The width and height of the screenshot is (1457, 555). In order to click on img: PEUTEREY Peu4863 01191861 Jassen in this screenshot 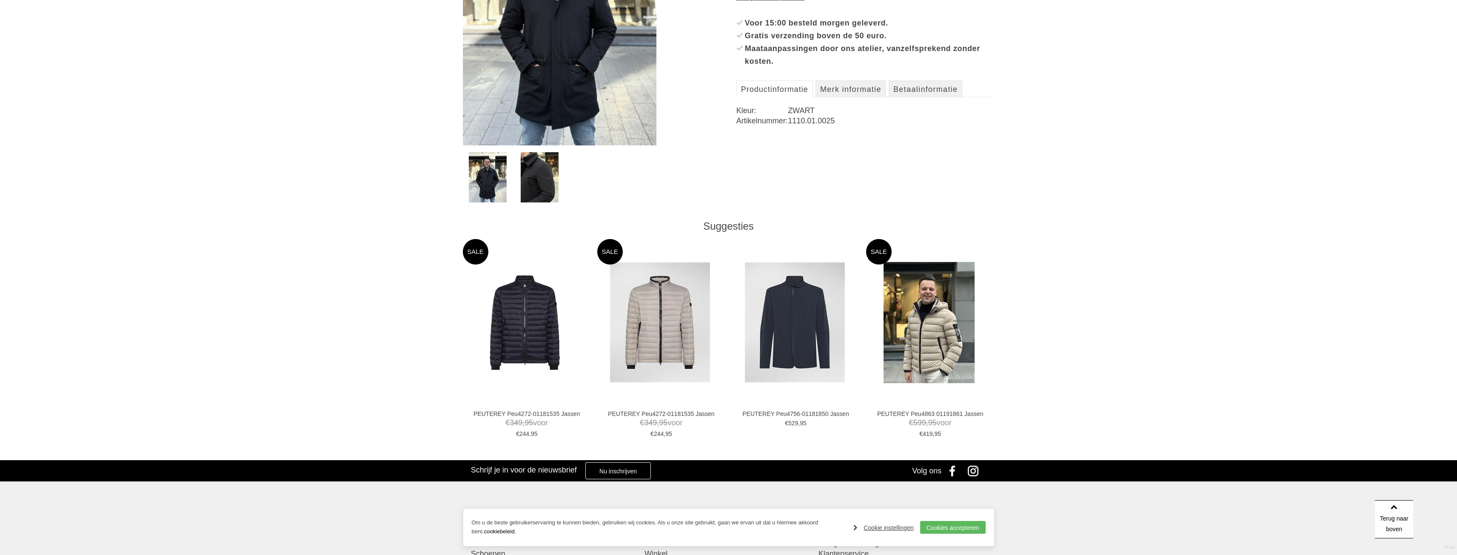, I will do `click(929, 322)`.